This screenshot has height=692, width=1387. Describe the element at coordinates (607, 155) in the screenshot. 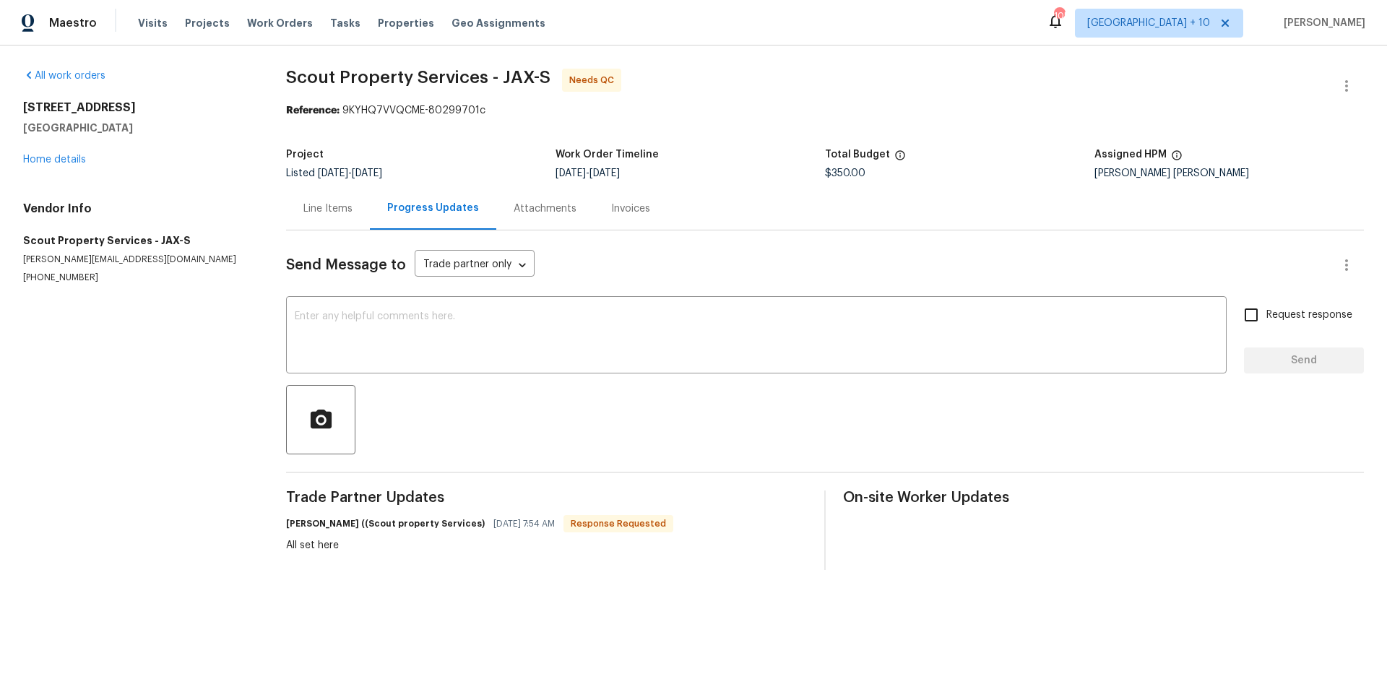

I see `h5: Work Order Timeline` at that location.